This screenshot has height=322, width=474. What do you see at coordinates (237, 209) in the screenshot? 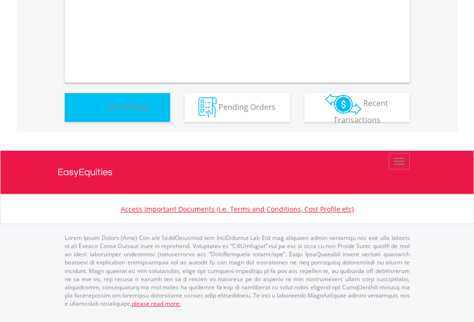
I see `a: Access Important Documents (i.e. Terms and Conditions, Cost Profile etc)` at bounding box center [237, 209].